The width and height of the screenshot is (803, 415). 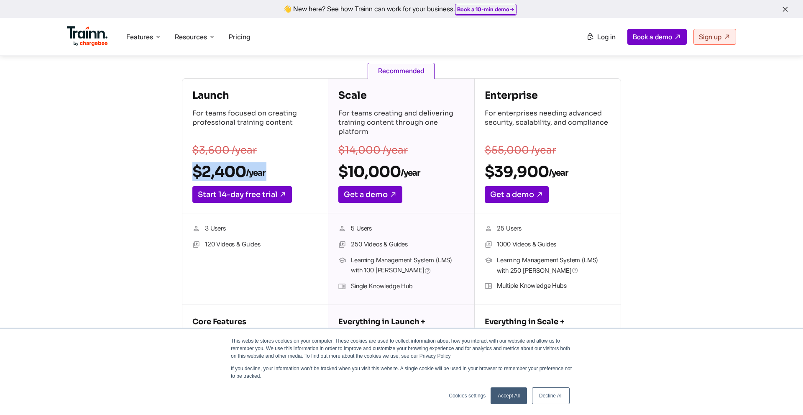 I want to click on s: $14,000 /year, so click(x=373, y=150).